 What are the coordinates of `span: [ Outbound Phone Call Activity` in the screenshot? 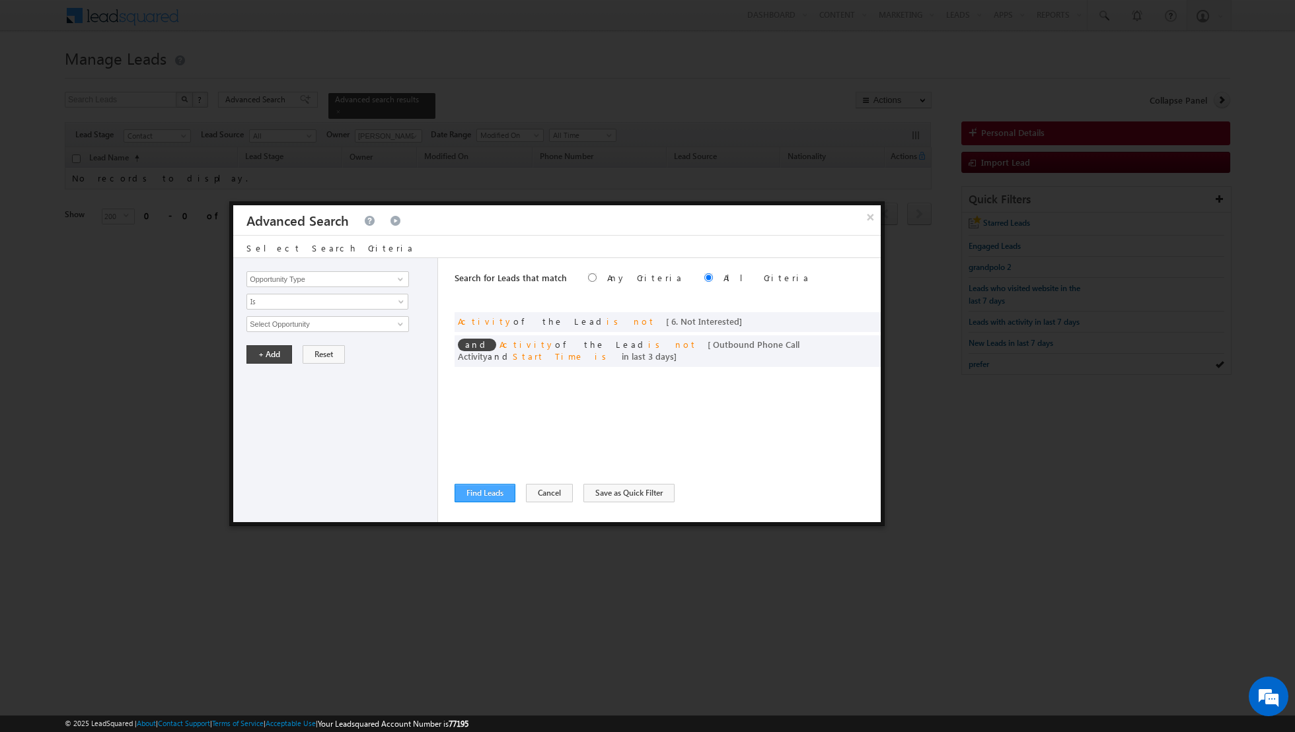 It's located at (628, 350).